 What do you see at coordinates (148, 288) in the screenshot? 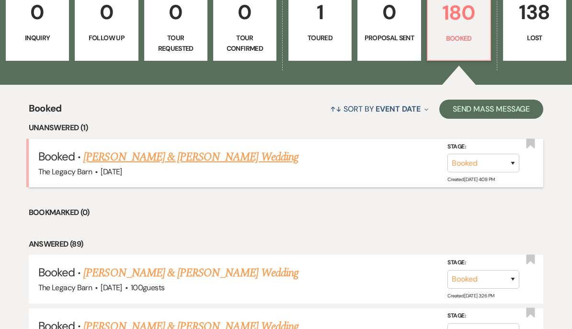
I see `span: 100 guests` at bounding box center [148, 288].